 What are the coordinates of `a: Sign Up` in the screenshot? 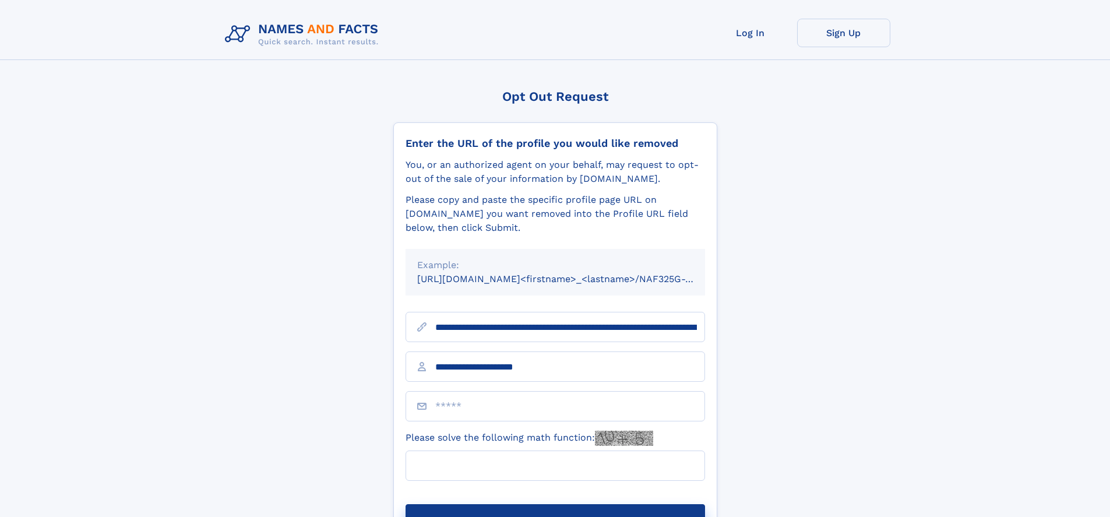 It's located at (843, 33).